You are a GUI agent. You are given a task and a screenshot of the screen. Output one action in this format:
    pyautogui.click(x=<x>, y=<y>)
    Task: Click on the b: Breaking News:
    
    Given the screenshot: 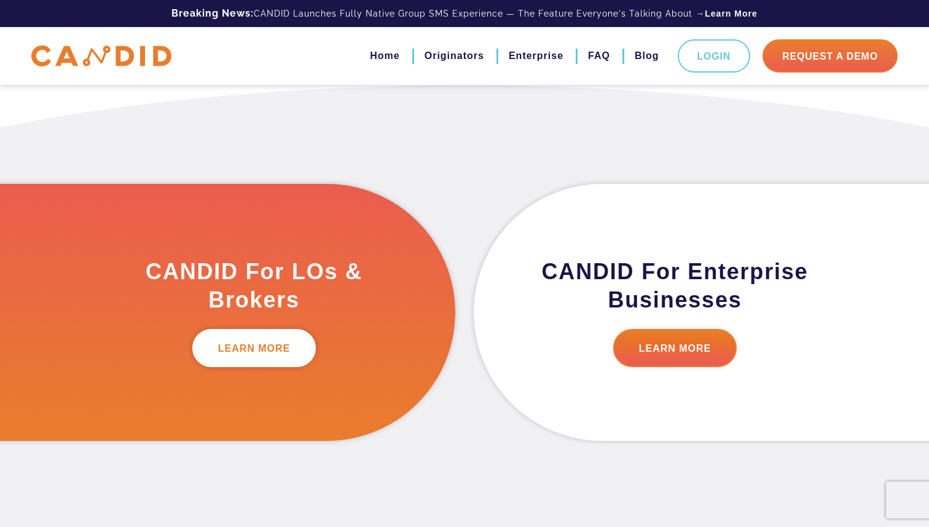 What is the action you would take?
    pyautogui.click(x=213, y=13)
    